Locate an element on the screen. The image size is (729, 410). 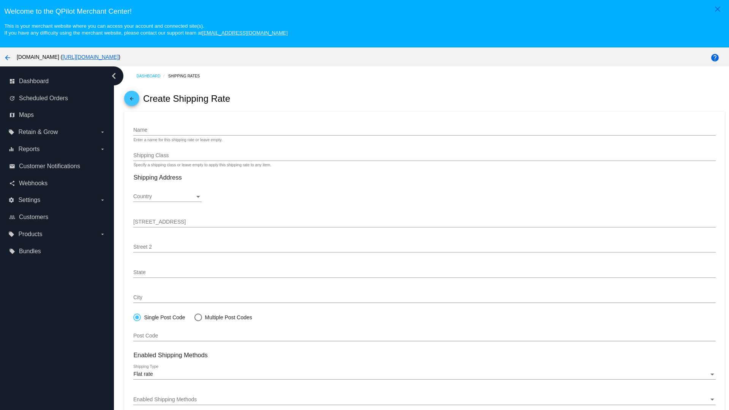
a: Dashboard is located at coordinates (152, 76).